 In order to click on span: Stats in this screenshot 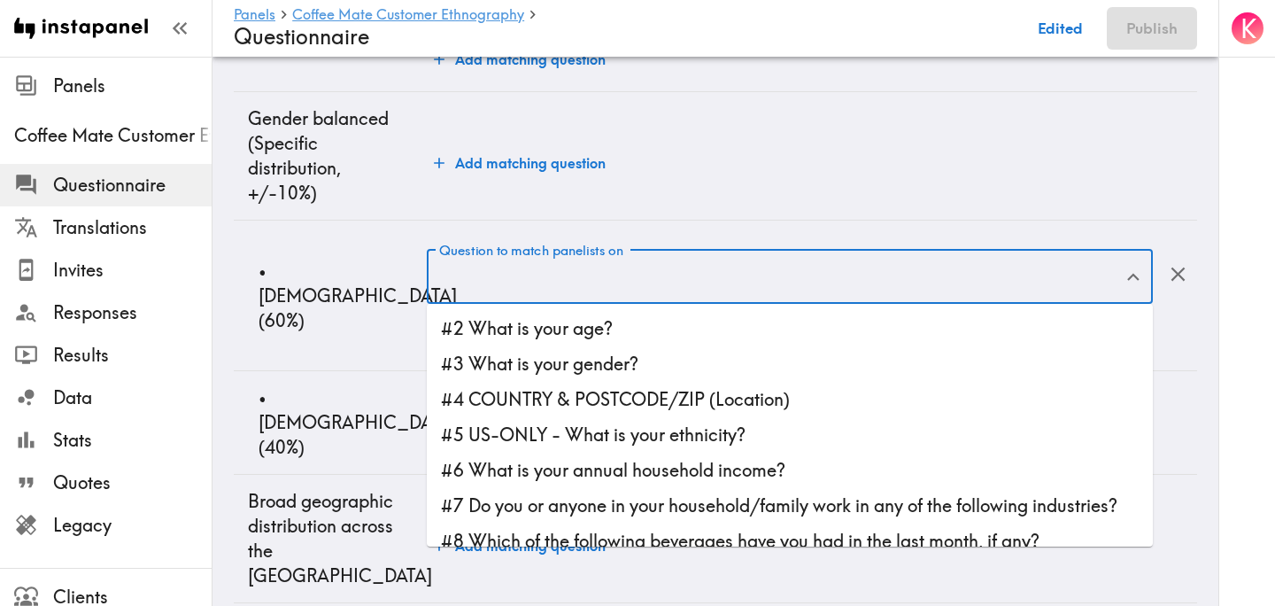, I will do `click(132, 440)`.